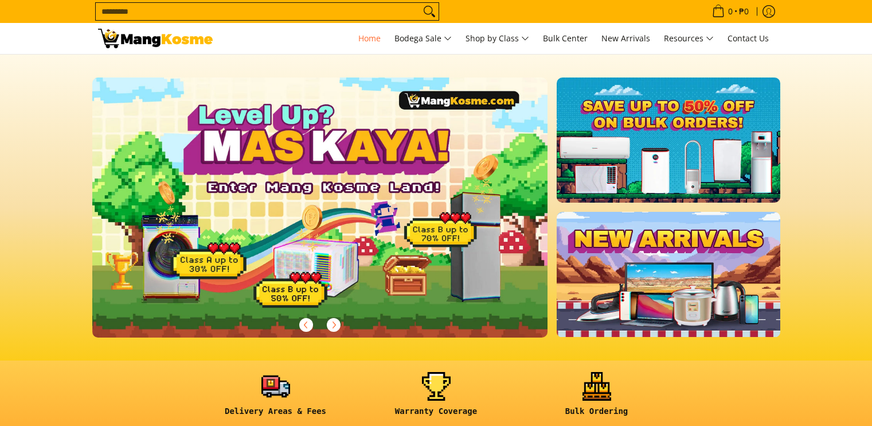  I want to click on button: Next, so click(334, 325).